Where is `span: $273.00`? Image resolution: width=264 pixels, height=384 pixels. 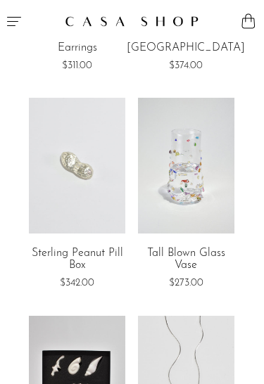 span: $273.00 is located at coordinates (186, 283).